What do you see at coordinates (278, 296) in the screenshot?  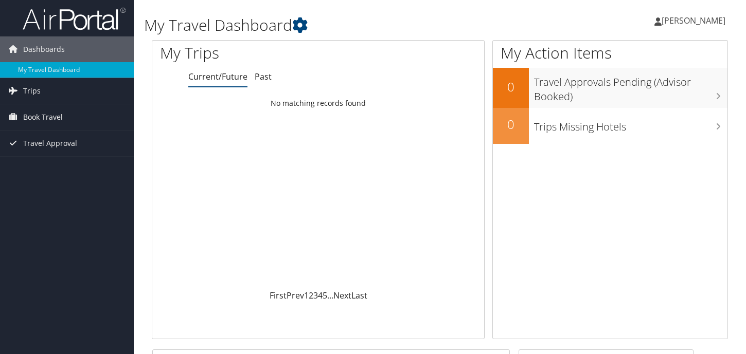 I see `a: First` at bounding box center [278, 296].